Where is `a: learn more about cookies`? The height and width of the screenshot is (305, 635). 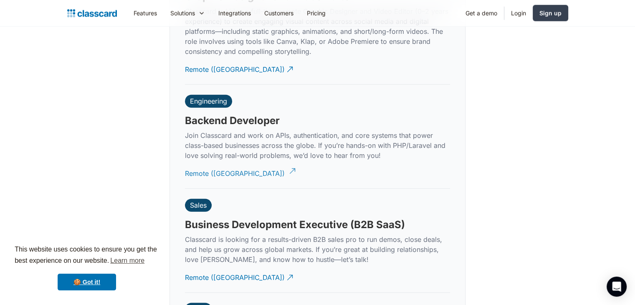 a: learn more about cookies is located at coordinates (127, 261).